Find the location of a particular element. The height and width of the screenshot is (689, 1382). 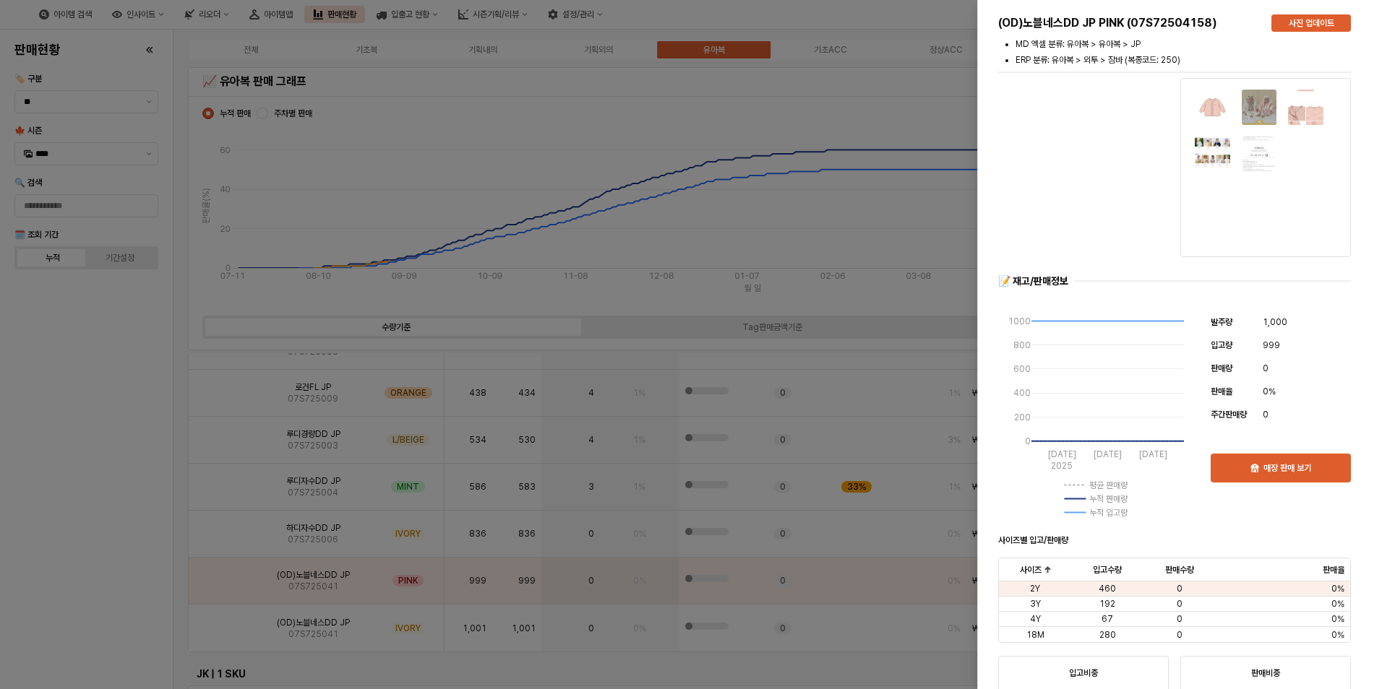

span: 4Y is located at coordinates (1035, 619).